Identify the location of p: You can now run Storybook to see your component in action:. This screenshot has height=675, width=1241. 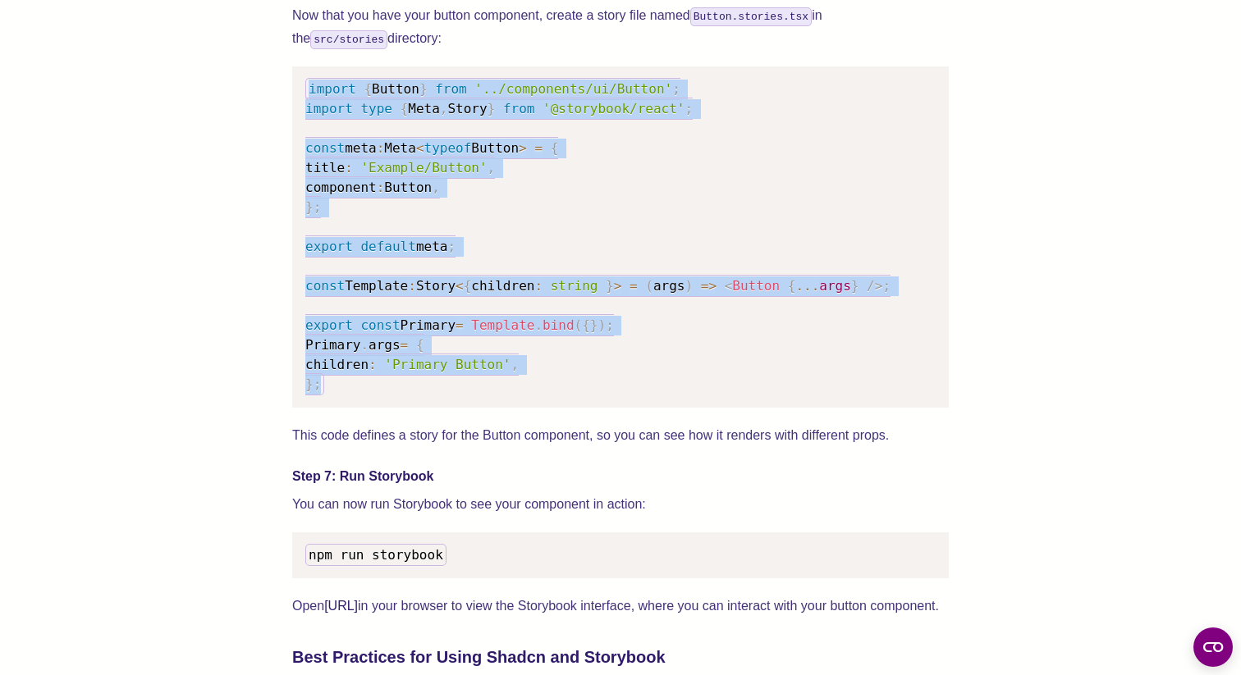
(620, 505).